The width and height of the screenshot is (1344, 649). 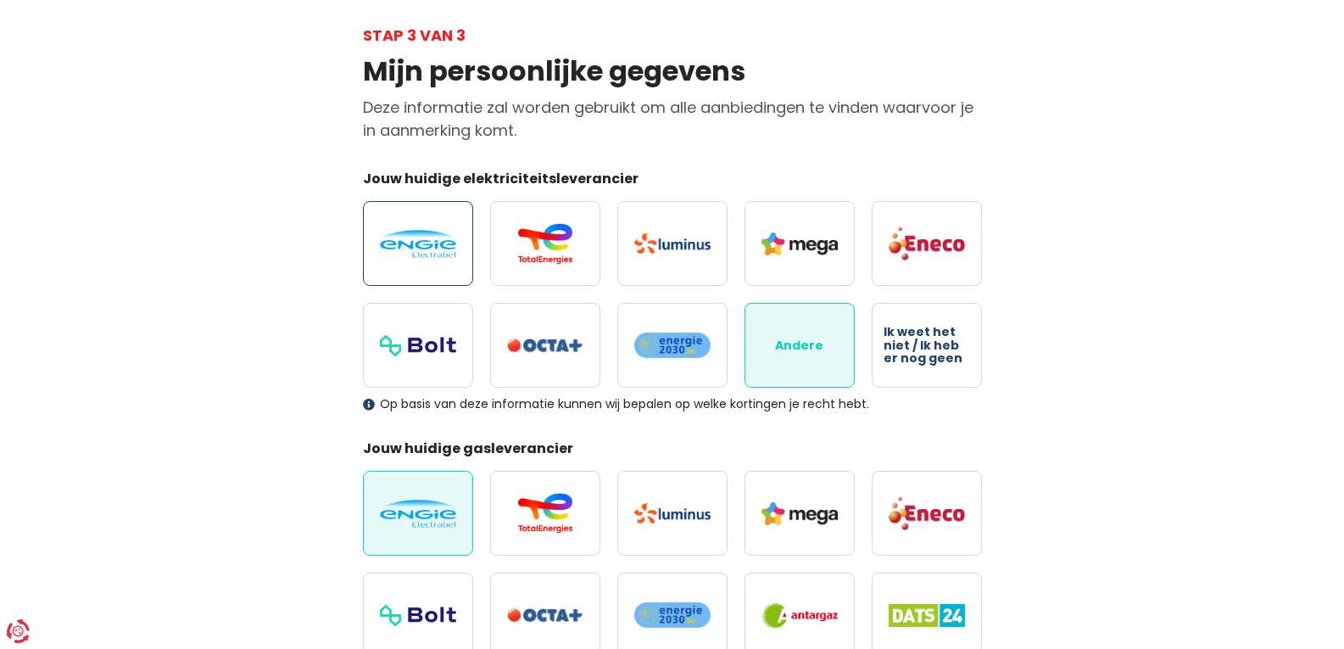 What do you see at coordinates (672, 451) in the screenshot?
I see `legend: Jouw huidige gasleverancier` at bounding box center [672, 451].